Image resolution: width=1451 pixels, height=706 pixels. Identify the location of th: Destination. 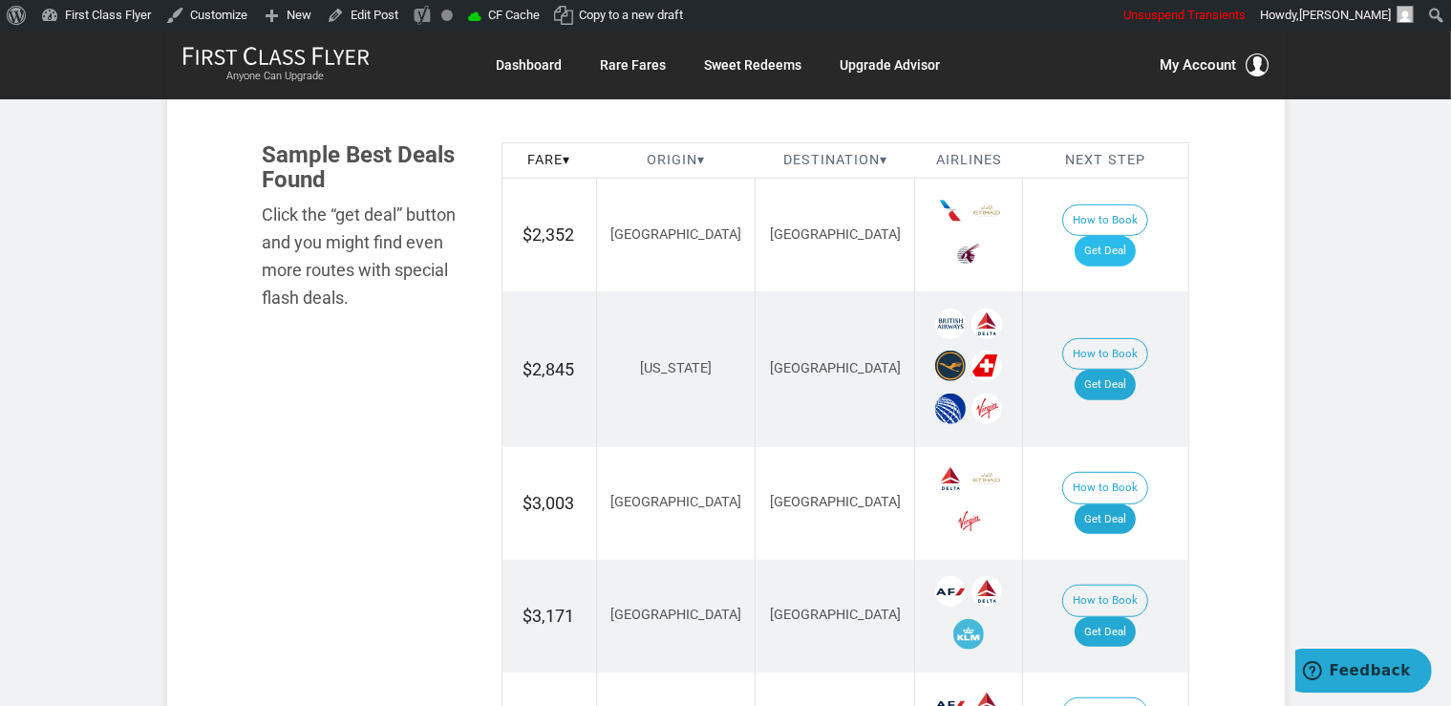
(835, 160).